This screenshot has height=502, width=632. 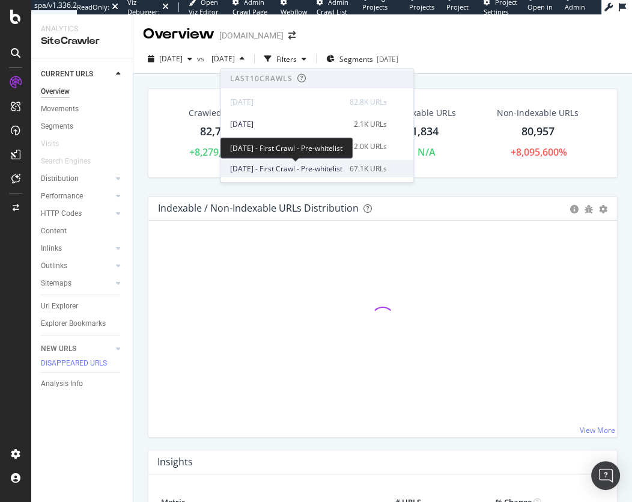 What do you see at coordinates (370, 147) in the screenshot?
I see `div: 2.0K URLs` at bounding box center [370, 147].